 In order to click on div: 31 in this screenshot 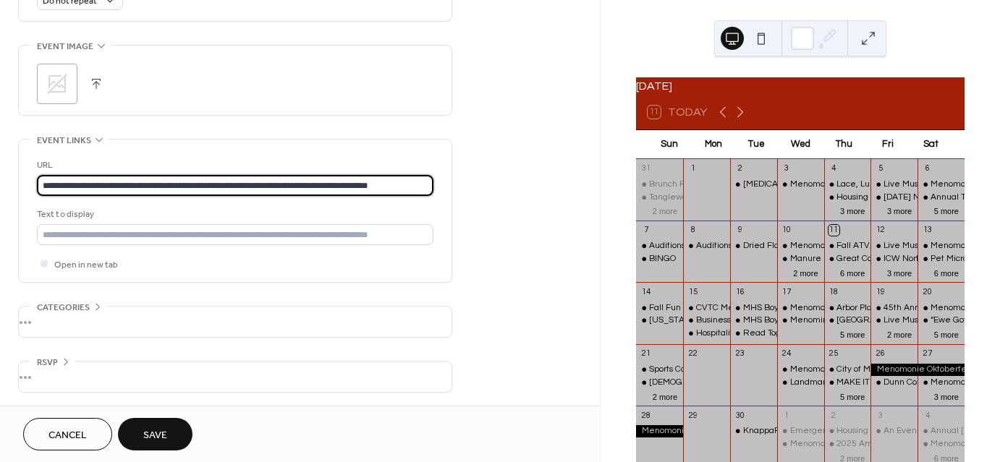, I will do `click(645, 169)`.